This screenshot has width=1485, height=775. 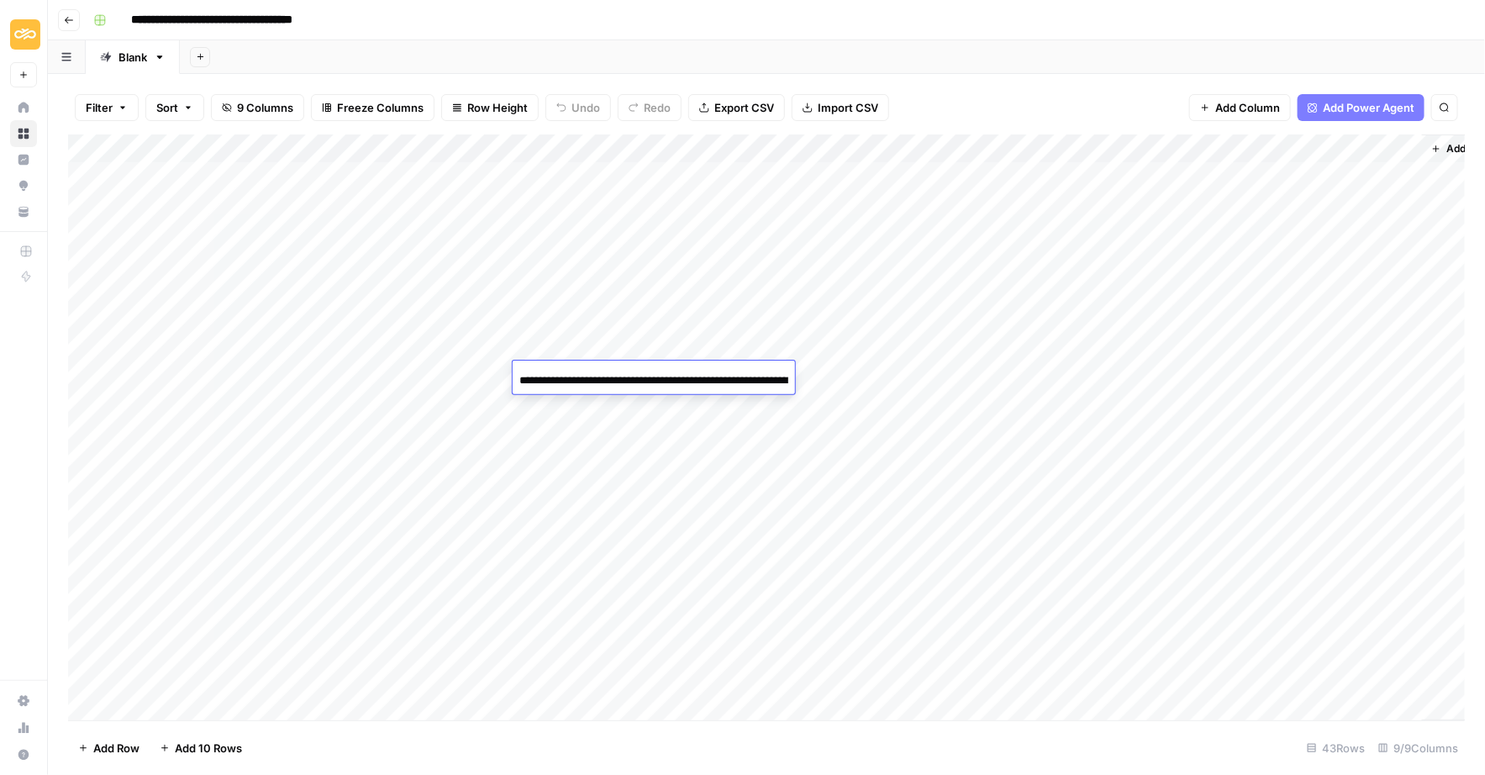 What do you see at coordinates (1369, 108) in the screenshot?
I see `span: Add Power Agent` at bounding box center [1369, 108].